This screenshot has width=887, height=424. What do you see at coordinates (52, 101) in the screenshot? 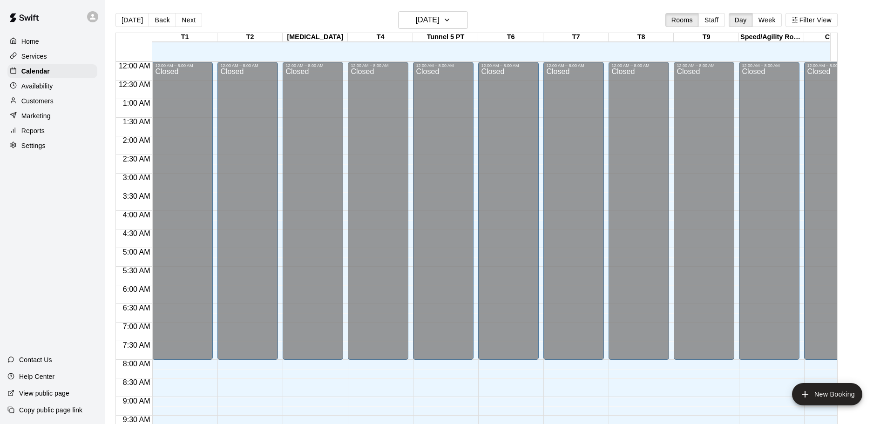
I see `a: Customers` at bounding box center [52, 101].